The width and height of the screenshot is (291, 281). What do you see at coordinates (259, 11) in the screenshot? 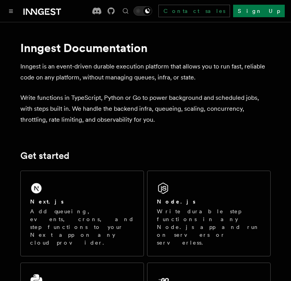
I see `a: Sign Up` at bounding box center [259, 11].